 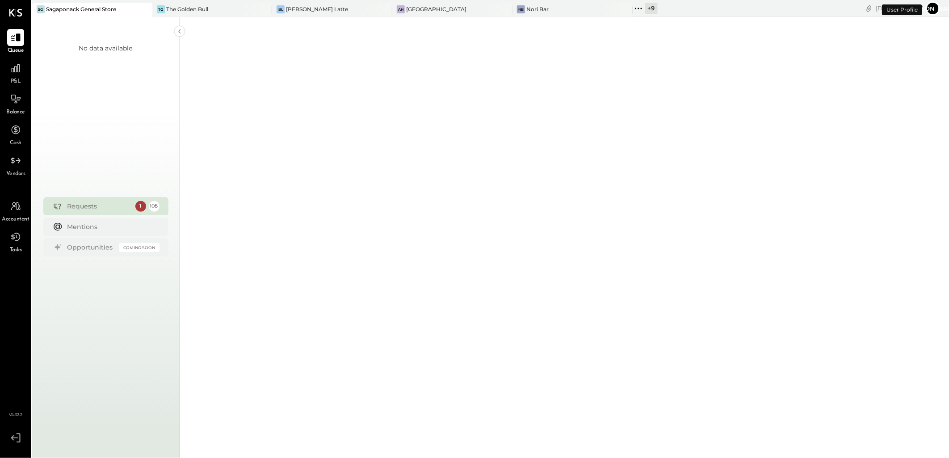 I want to click on div: BL, so click(x=281, y=9).